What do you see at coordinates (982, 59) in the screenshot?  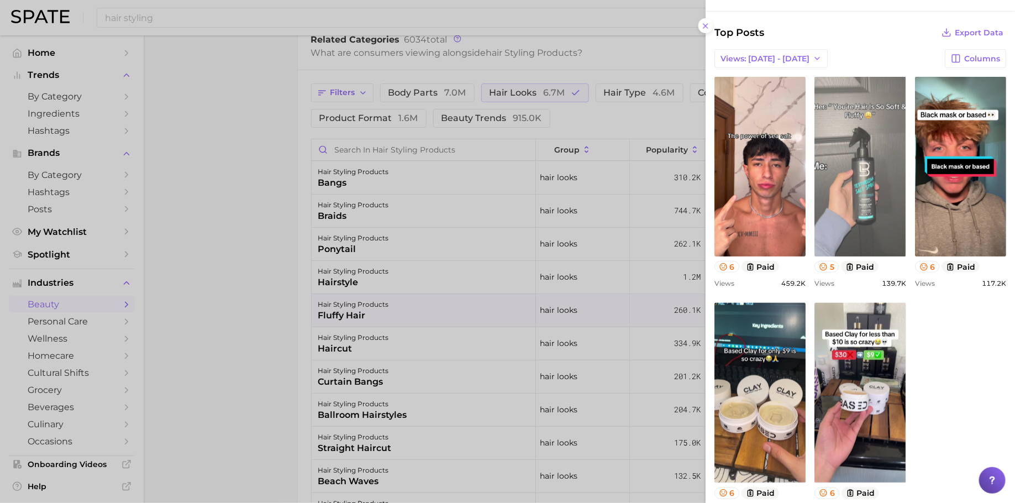 I see `span: Columns` at bounding box center [982, 59].